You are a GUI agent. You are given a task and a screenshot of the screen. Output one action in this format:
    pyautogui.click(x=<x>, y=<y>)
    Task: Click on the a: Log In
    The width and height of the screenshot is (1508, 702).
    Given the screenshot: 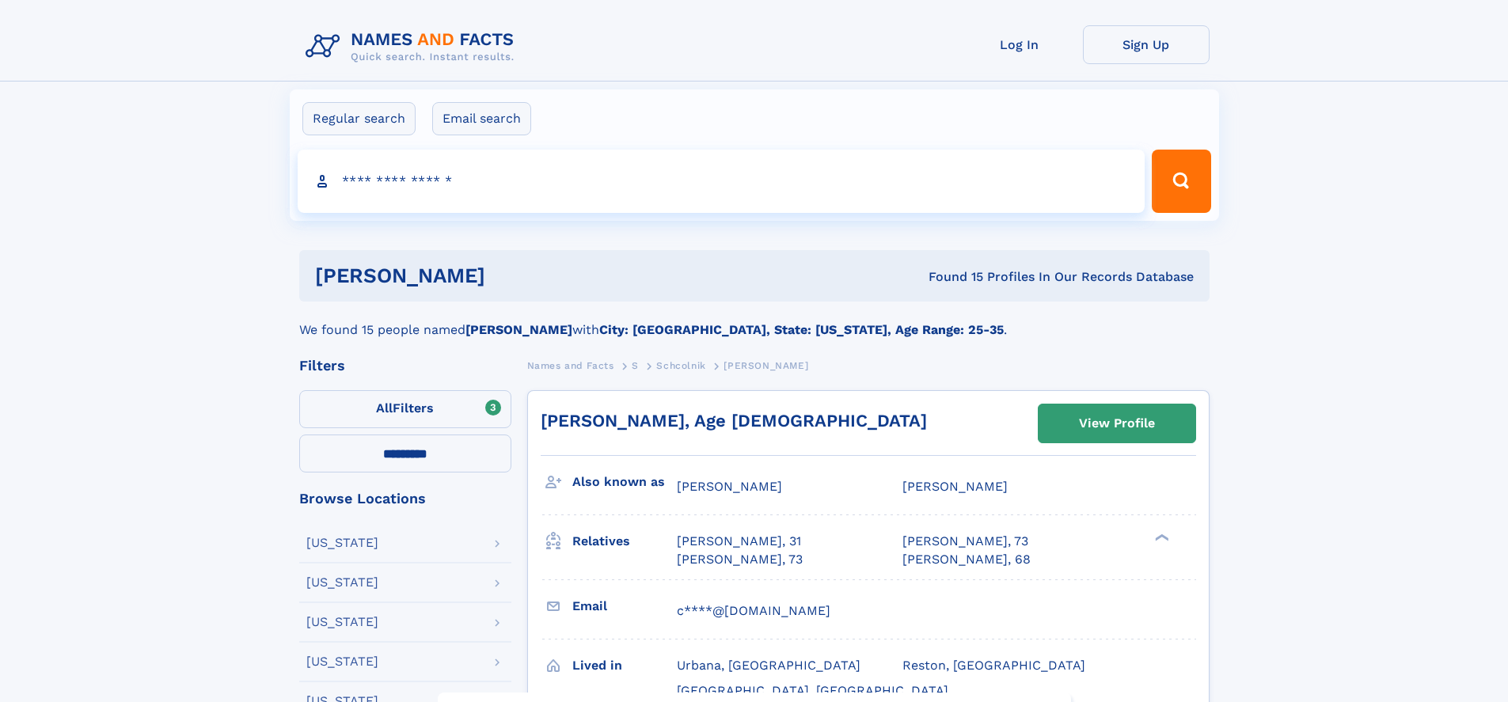 What is the action you would take?
    pyautogui.click(x=1020, y=44)
    